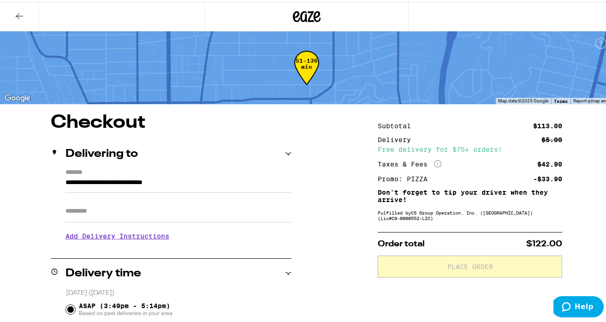 Image resolution: width=606 pixels, height=322 pixels. I want to click on span: Place Order, so click(470, 265).